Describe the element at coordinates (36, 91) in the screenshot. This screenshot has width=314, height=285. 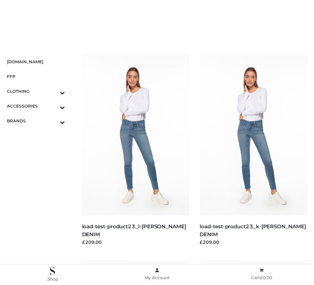
I see `a: CLOTHINGToggle Submenu` at that location.